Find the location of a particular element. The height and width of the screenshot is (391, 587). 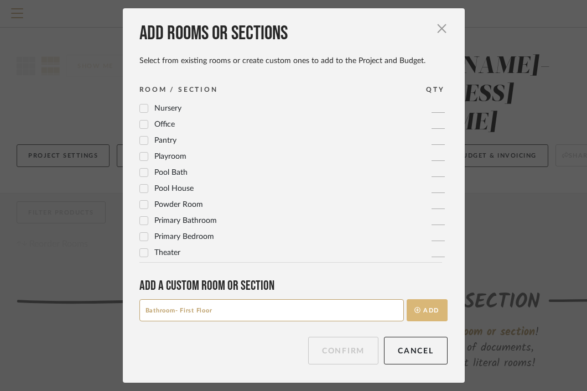

span: Playroom is located at coordinates (170, 157).